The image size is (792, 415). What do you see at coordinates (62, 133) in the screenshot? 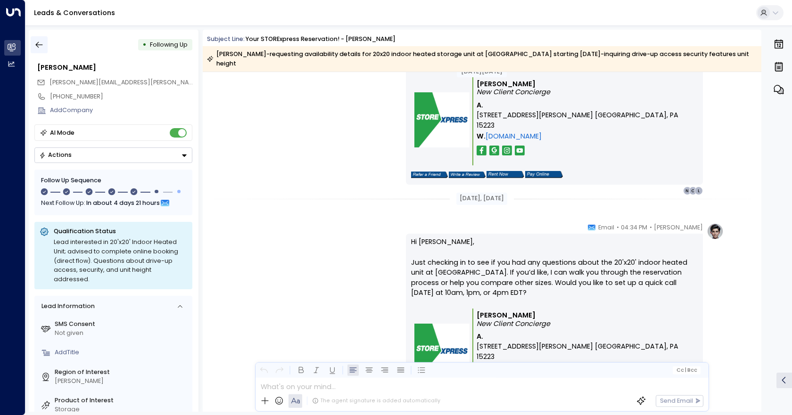
I see `div: AI Mode` at bounding box center [62, 133].